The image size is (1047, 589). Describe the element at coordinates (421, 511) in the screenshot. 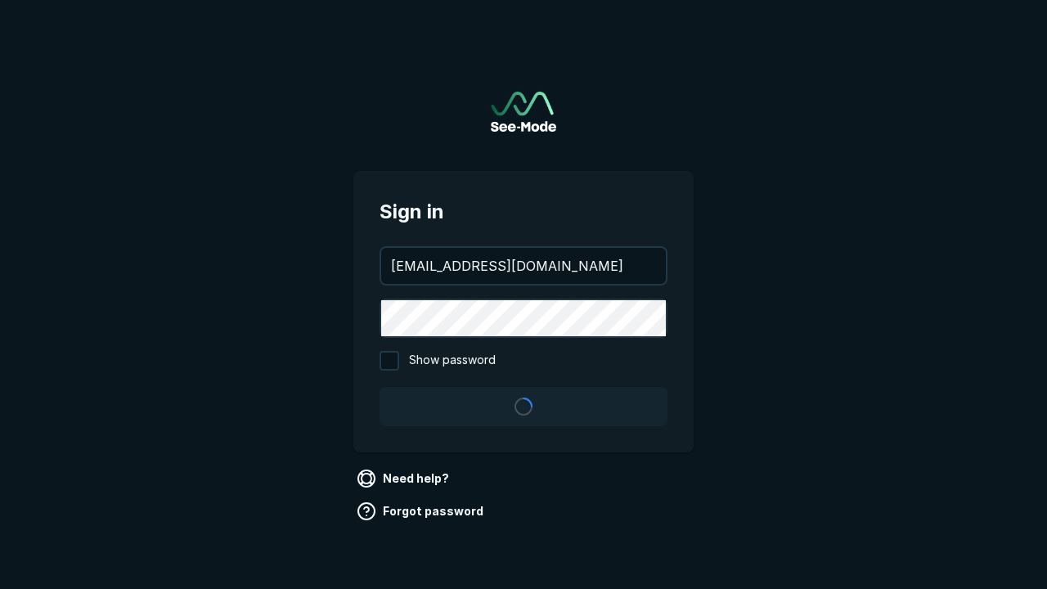

I see `a: Forgot password` at that location.